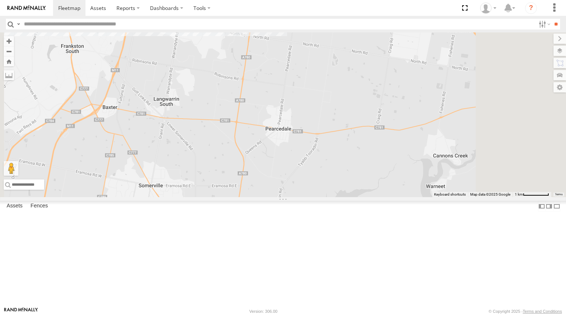 This screenshot has height=315, width=566. What do you see at coordinates (18, 24) in the screenshot?
I see `label: Search Query` at bounding box center [18, 24].